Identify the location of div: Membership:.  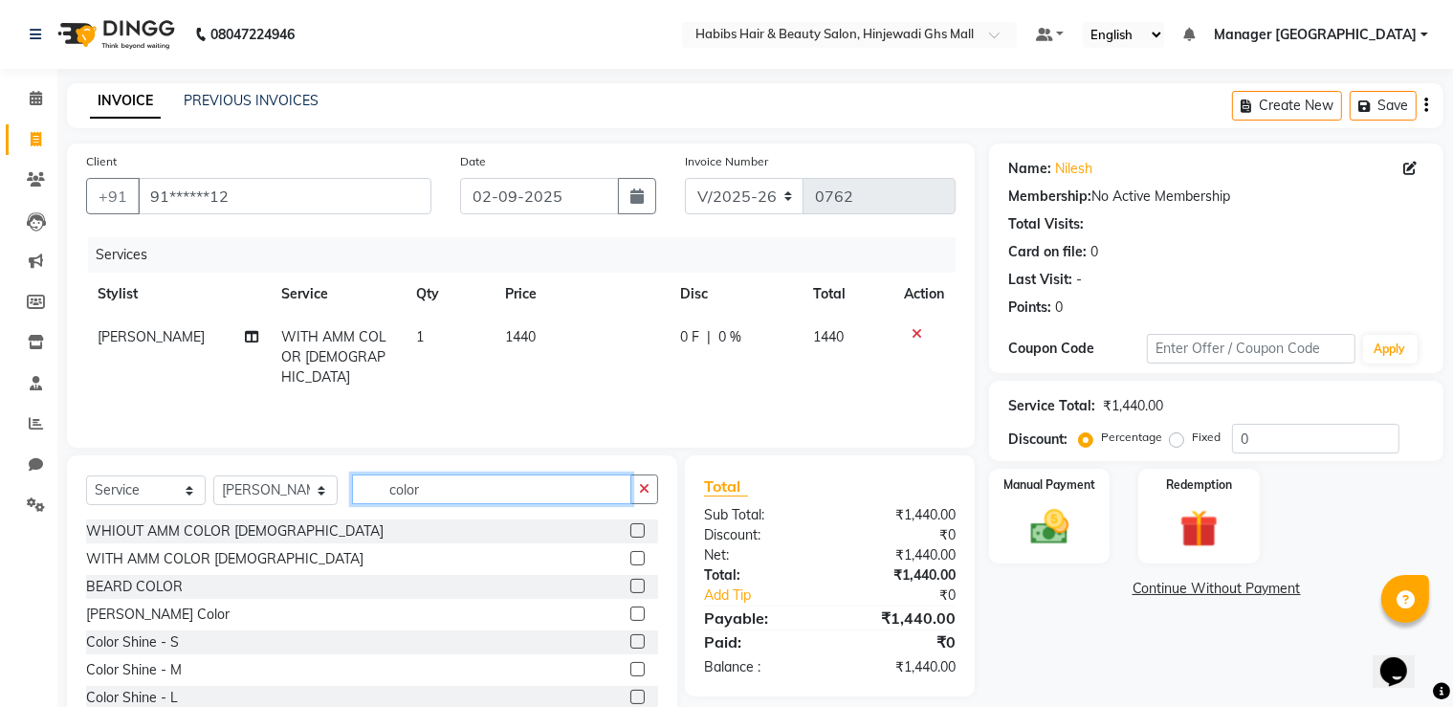
(1050, 196).